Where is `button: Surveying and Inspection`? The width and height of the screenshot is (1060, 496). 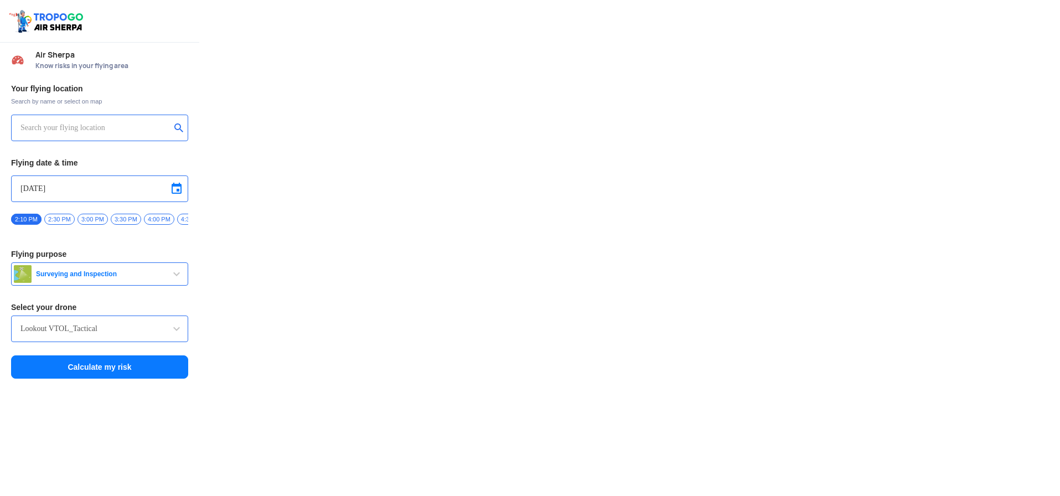 button: Surveying and Inspection is located at coordinates (100, 274).